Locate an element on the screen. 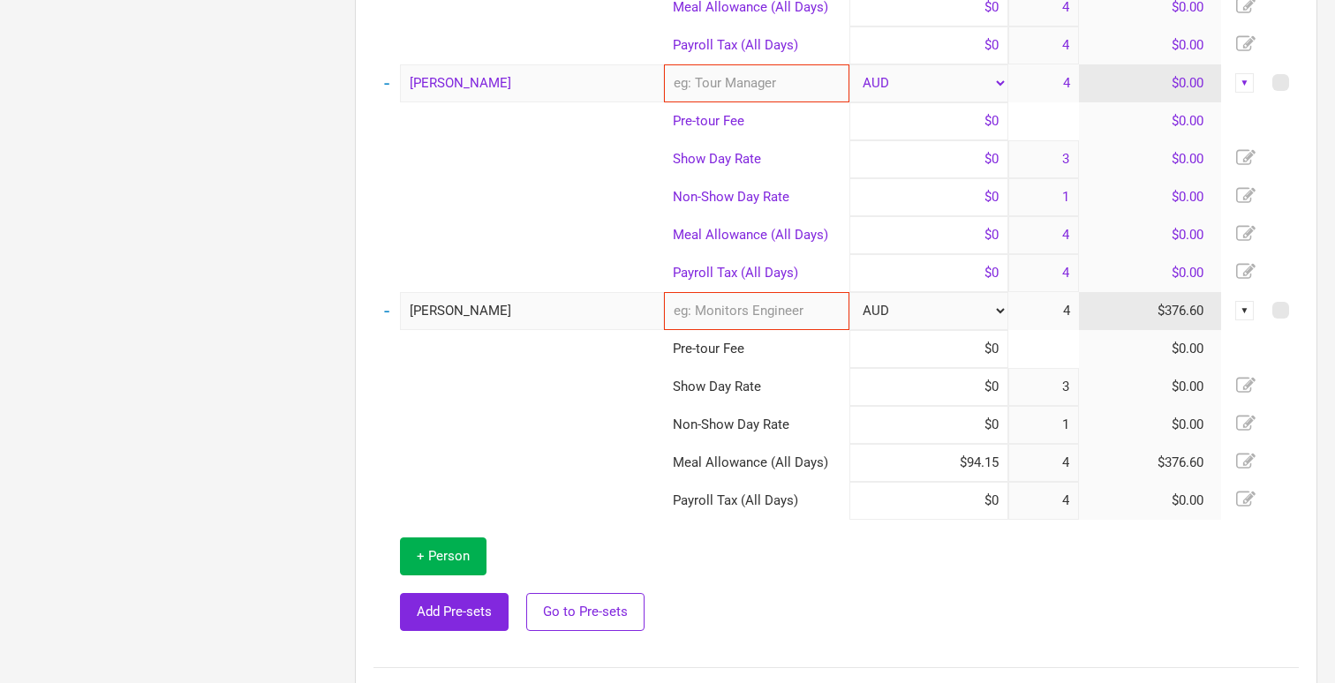 The height and width of the screenshot is (683, 1335). input: eg: Ringo is located at coordinates (531, 311).